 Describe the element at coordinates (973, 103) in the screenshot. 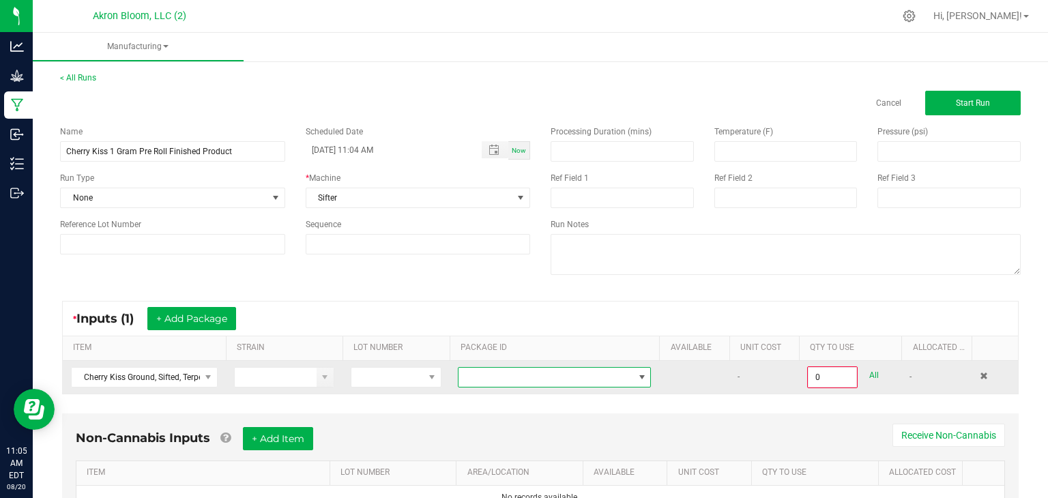

I see `span: Start Run` at that location.